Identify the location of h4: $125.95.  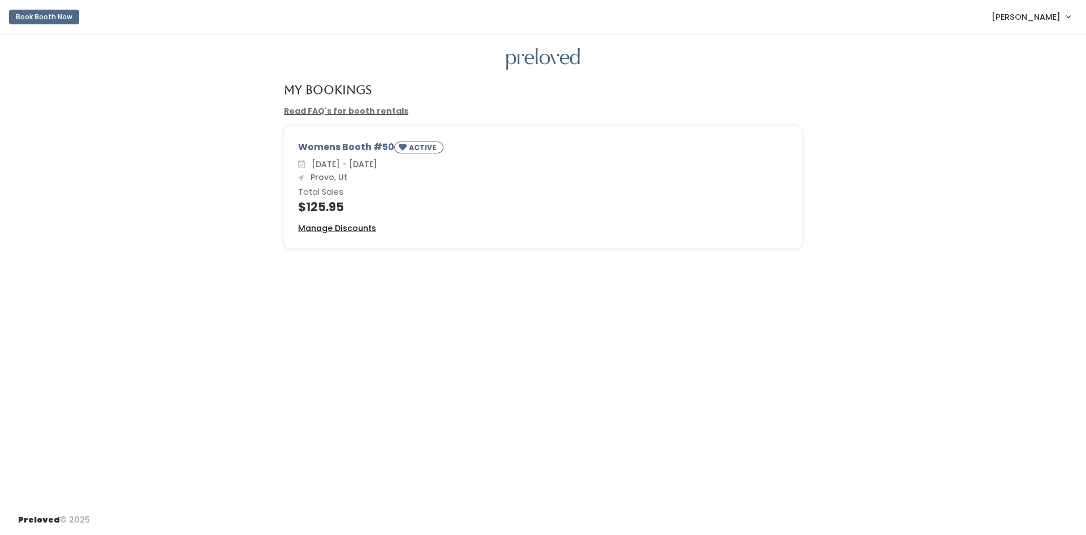
(543, 206).